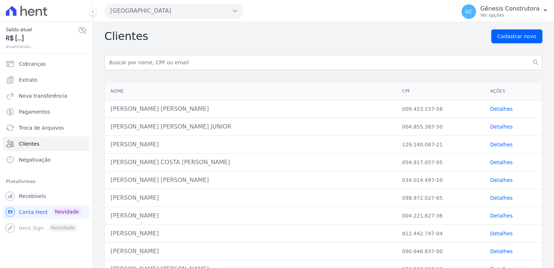 This screenshot has width=554, height=268. Describe the element at coordinates (42, 38) in the screenshot. I see `span: R$ [...]` at that location.